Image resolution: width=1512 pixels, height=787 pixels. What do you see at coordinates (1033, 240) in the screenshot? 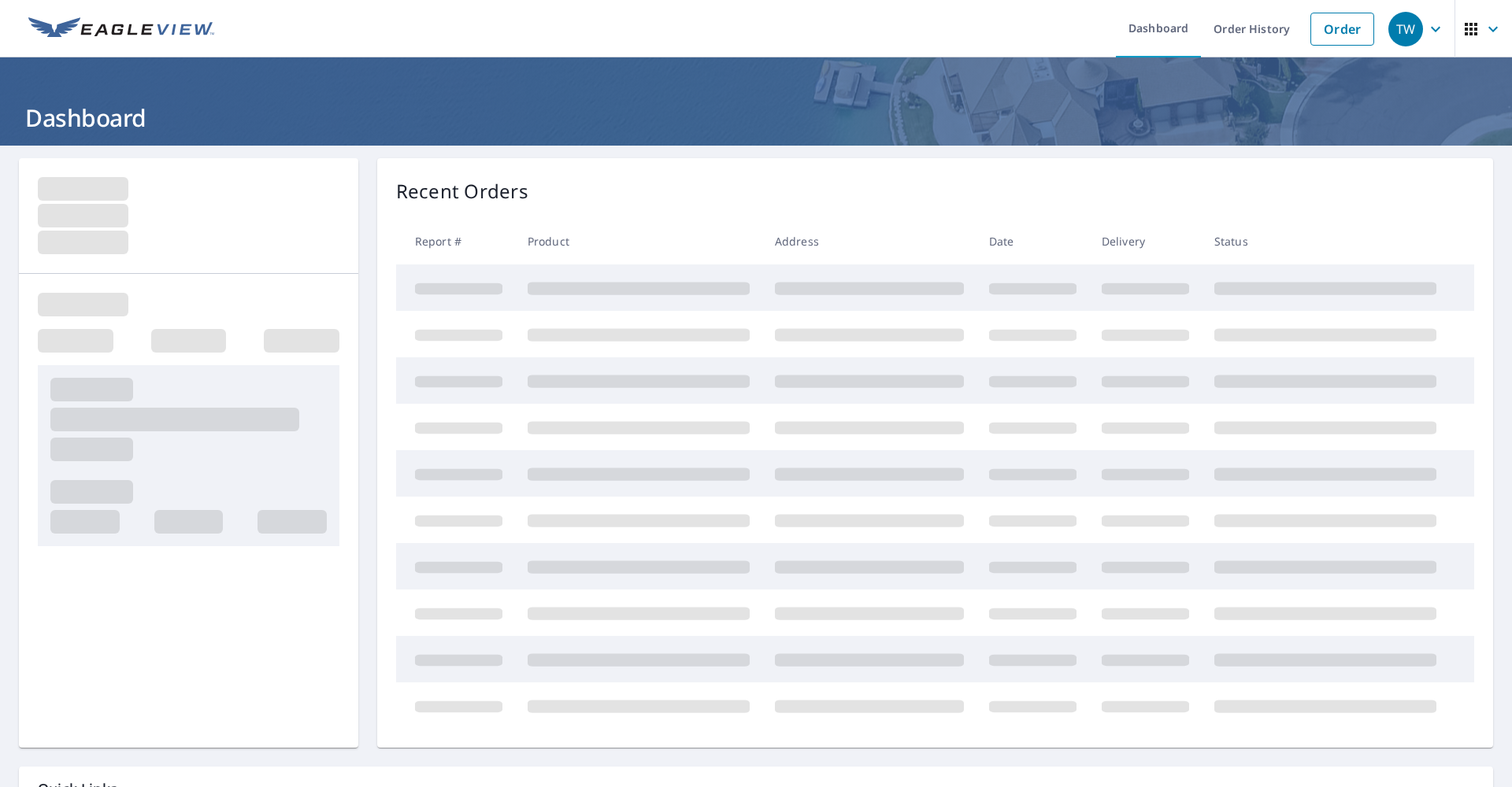
I see `th: Date` at bounding box center [1033, 240].